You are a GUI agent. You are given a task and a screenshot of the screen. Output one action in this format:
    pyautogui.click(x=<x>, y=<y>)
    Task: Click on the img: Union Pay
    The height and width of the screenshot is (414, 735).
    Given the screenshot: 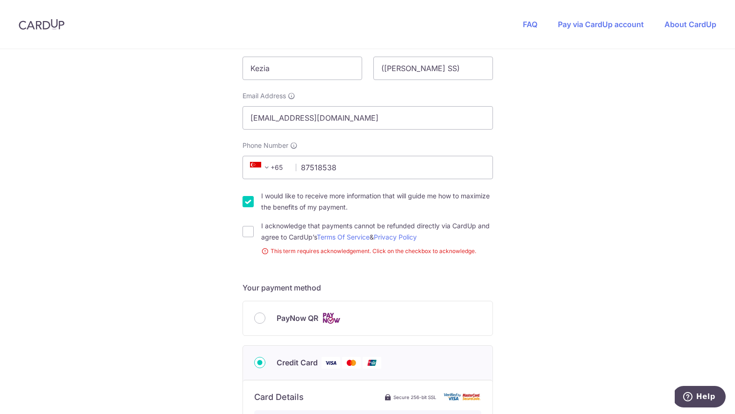 What is the action you would take?
    pyautogui.click(x=372, y=362)
    